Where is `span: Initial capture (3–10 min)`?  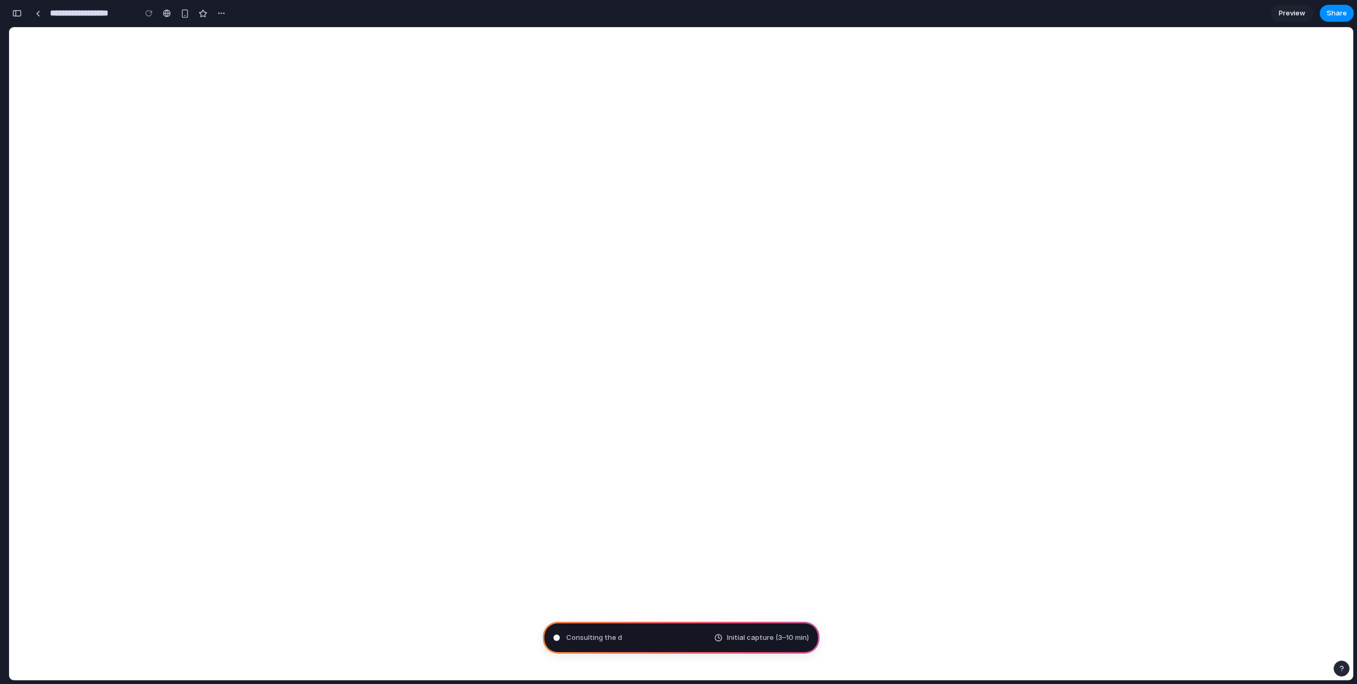 span: Initial capture (3–10 min) is located at coordinates (768, 638).